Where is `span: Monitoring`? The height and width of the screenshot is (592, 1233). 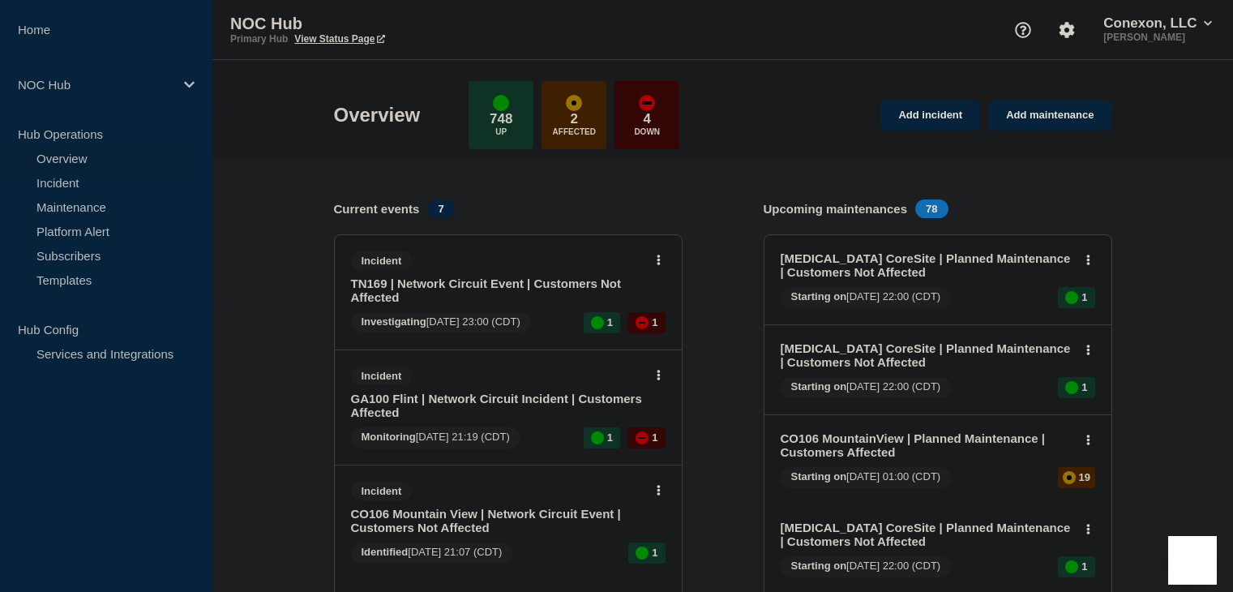 span: Monitoring is located at coordinates (388, 436).